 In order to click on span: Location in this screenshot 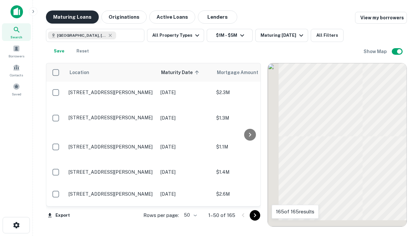, I will do `click(79, 73)`.